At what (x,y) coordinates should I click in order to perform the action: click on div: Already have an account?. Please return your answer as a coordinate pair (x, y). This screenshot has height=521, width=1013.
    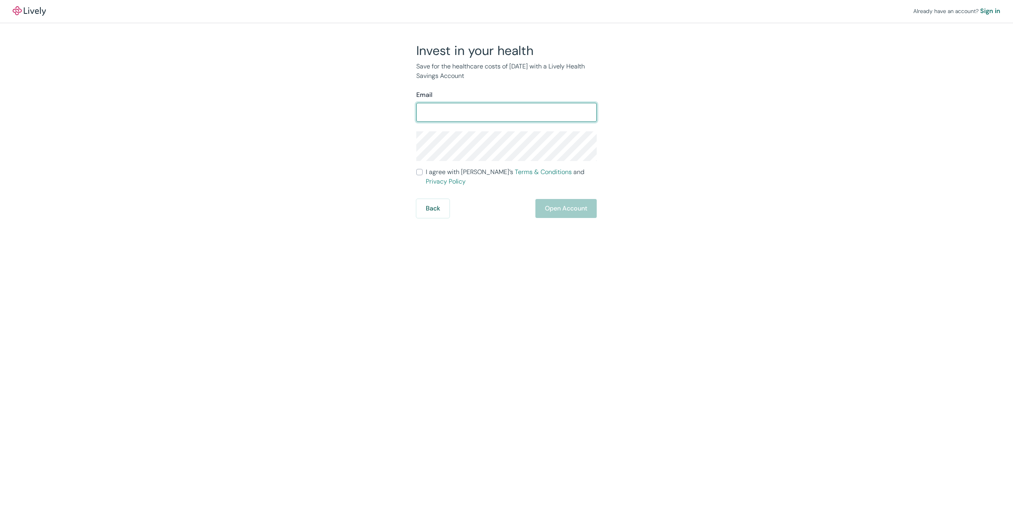
    Looking at the image, I should click on (957, 11).